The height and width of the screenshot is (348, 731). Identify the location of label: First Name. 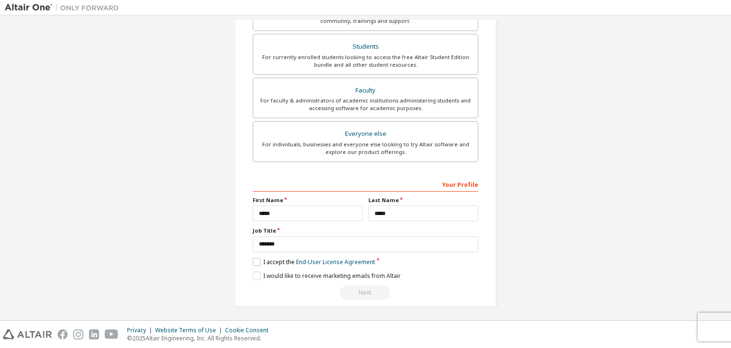
(308, 200).